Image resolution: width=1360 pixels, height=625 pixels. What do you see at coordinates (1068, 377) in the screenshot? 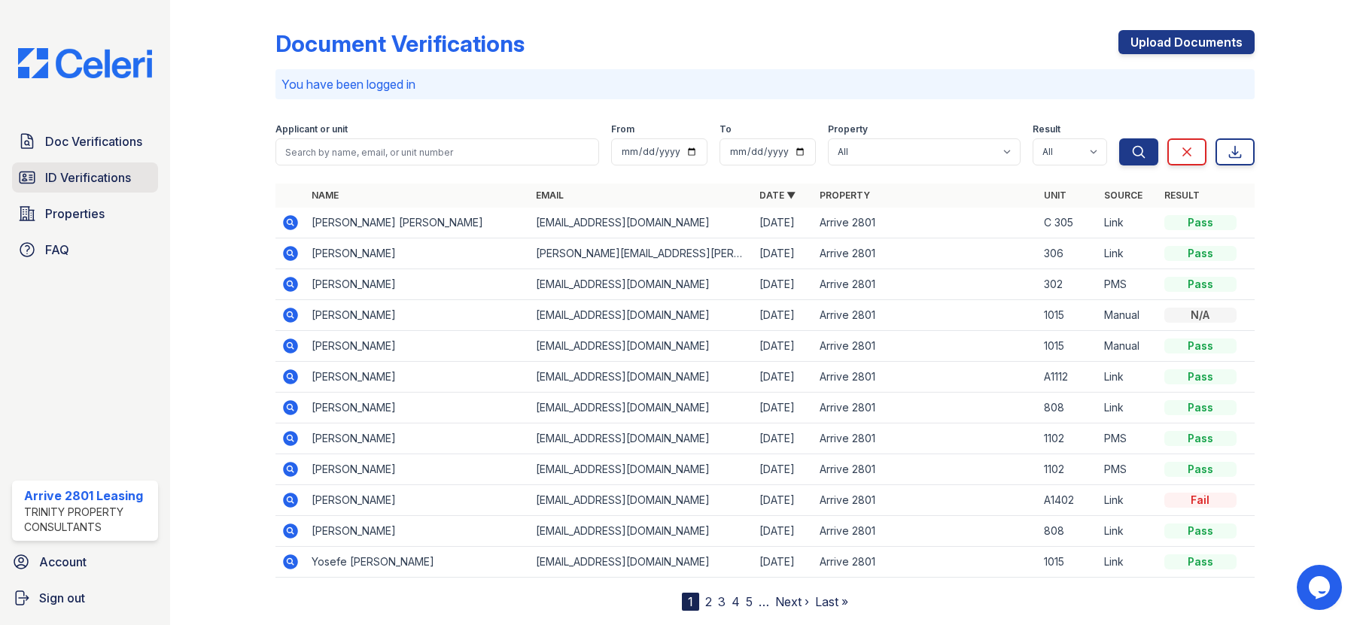
I see `td: A1112` at bounding box center [1068, 377].